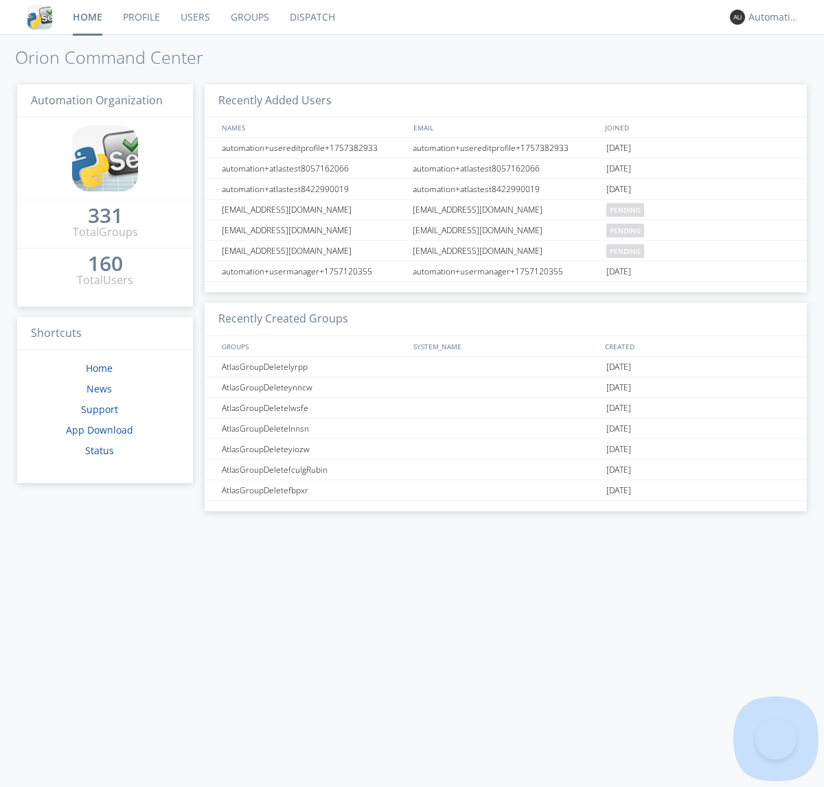 The width and height of the screenshot is (824, 787). What do you see at coordinates (313, 408) in the screenshot?
I see `div: AtlasGroupDeletelwsfe` at bounding box center [313, 408].